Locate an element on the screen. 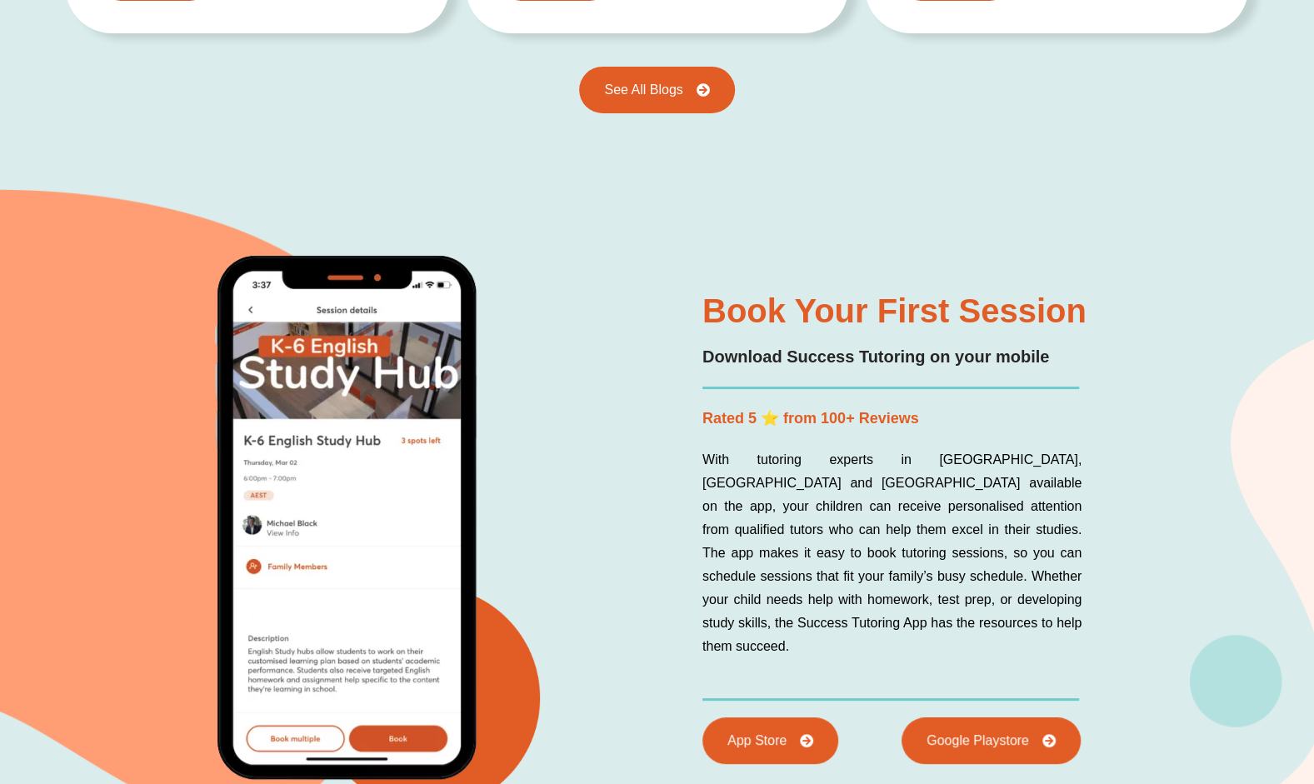  h2: Book Your First Session is located at coordinates (971, 311).